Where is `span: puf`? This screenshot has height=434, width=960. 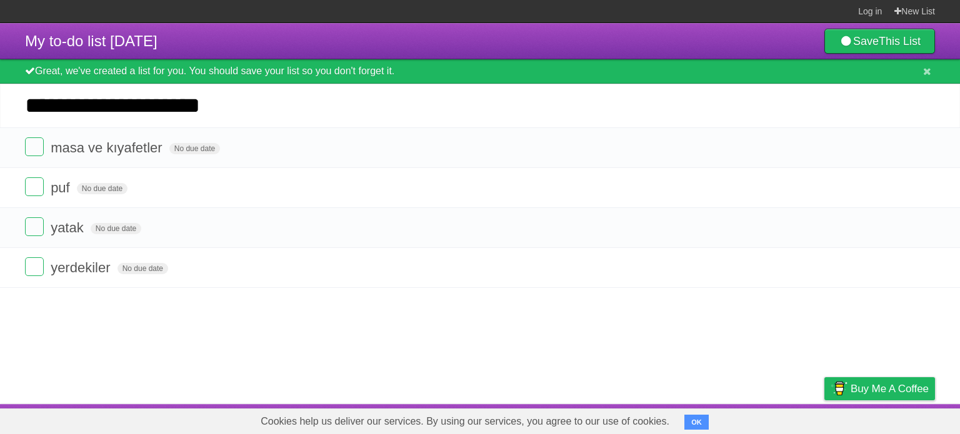 span: puf is located at coordinates (62, 187).